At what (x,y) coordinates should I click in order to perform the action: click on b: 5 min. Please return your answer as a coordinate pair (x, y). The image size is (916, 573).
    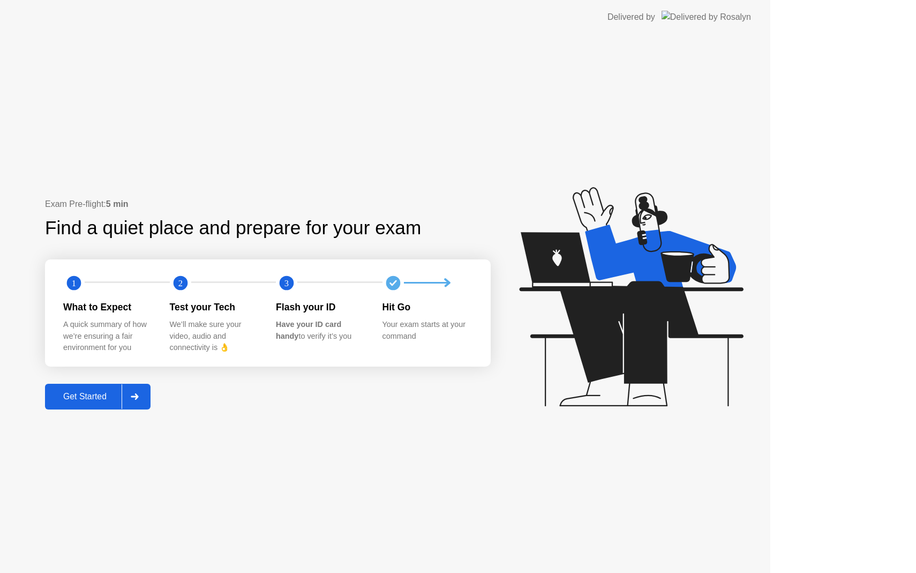
    Looking at the image, I should click on (117, 204).